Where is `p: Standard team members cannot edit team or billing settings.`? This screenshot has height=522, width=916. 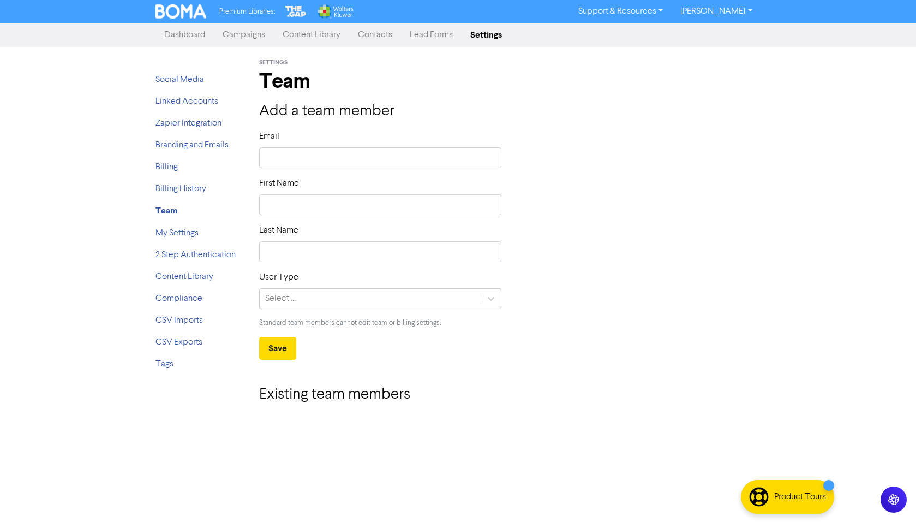
p: Standard team members cannot edit team or billing settings. is located at coordinates (380, 323).